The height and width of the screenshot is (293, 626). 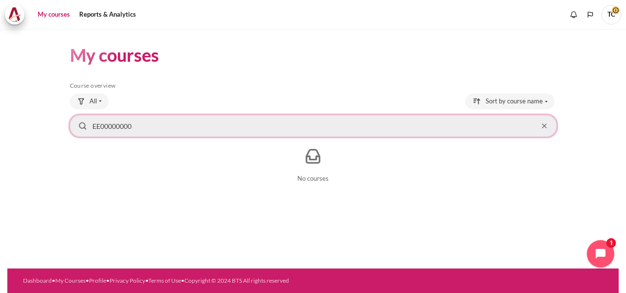 I want to click on input: Search, so click(x=313, y=126).